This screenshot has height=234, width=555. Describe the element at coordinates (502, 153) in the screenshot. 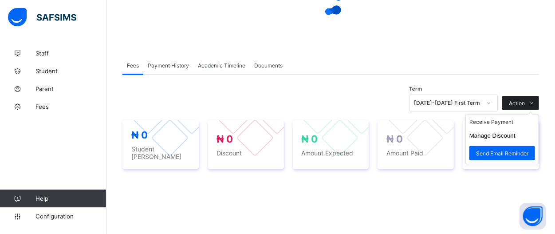

I see `li: dropdown-list-item-text-2` at that location.